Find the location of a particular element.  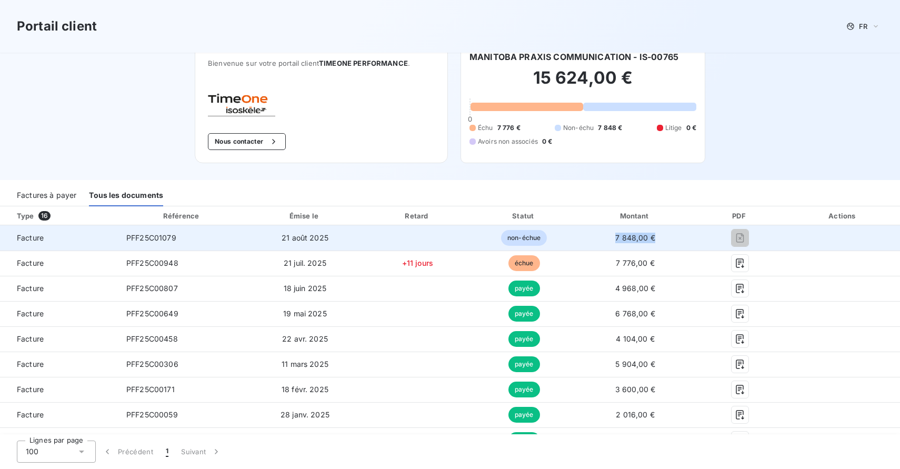

span: 28 janv. 2025 is located at coordinates (305, 414).